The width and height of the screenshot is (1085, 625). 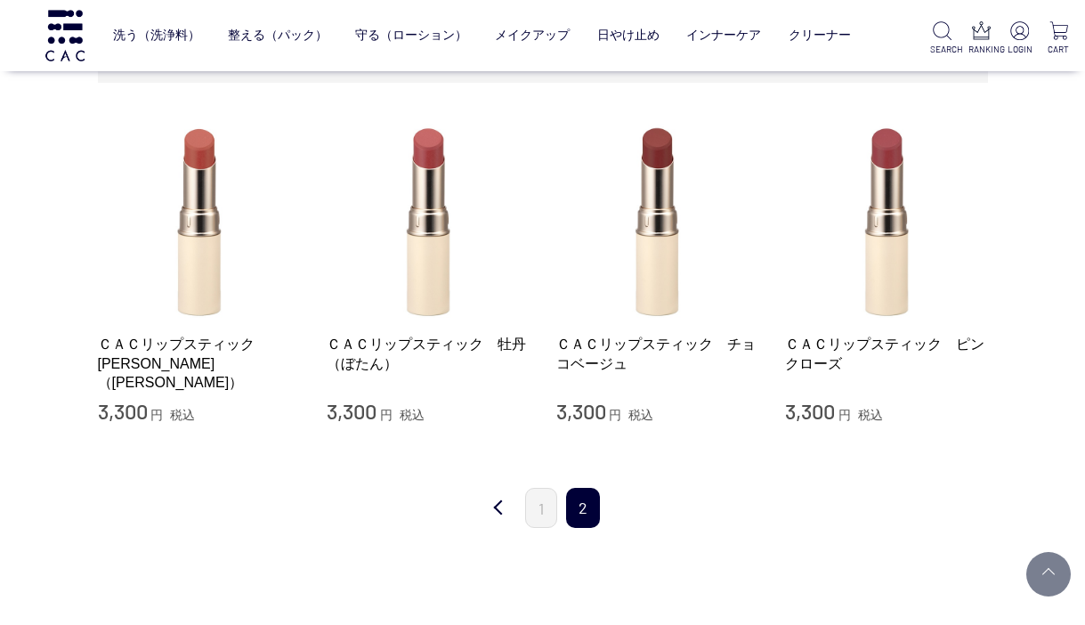 I want to click on a: 洗う（洗浄料）, so click(x=157, y=36).